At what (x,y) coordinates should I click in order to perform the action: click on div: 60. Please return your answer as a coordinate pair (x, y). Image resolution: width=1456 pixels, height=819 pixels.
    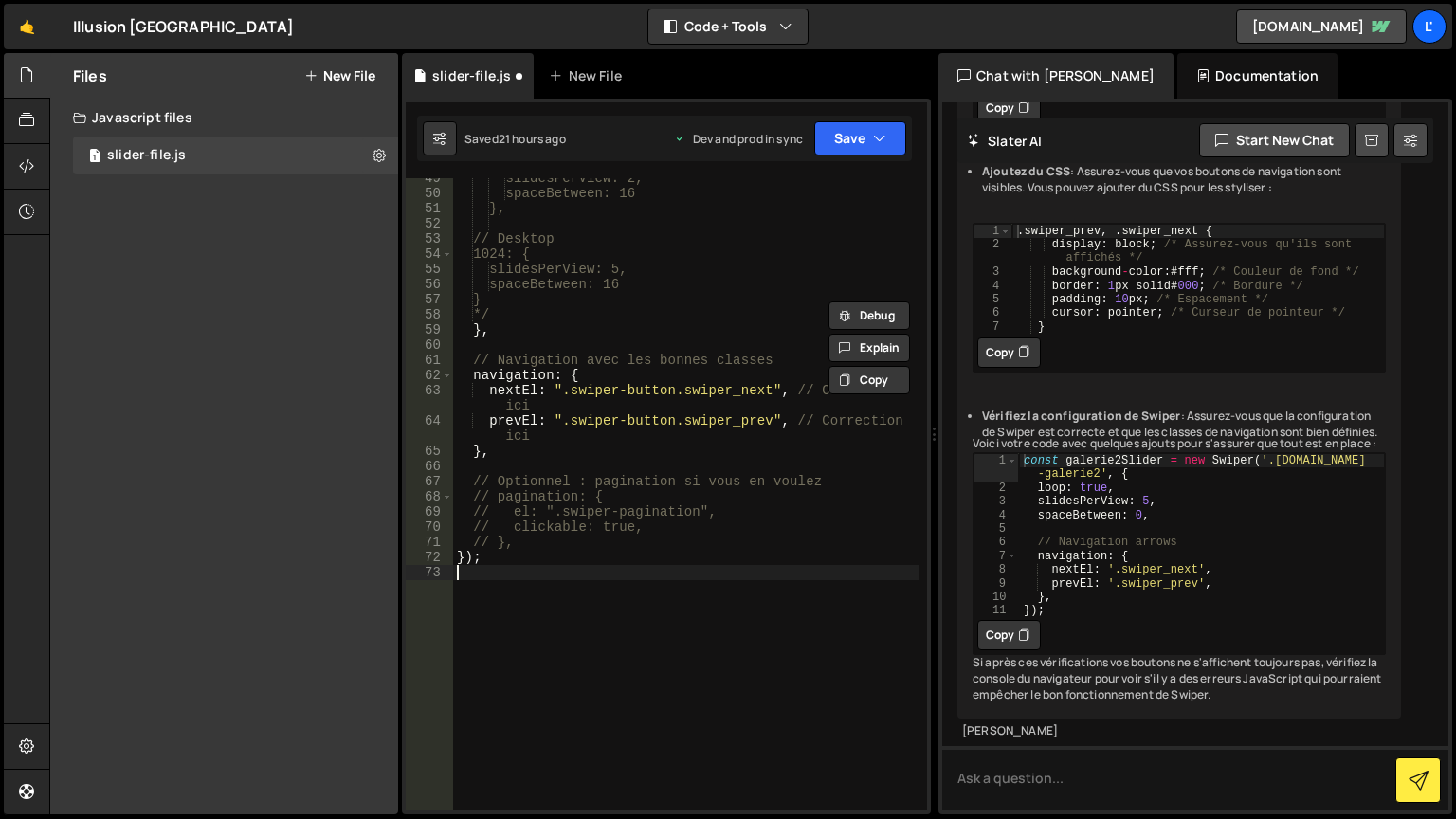
    Looking at the image, I should click on (430, 345).